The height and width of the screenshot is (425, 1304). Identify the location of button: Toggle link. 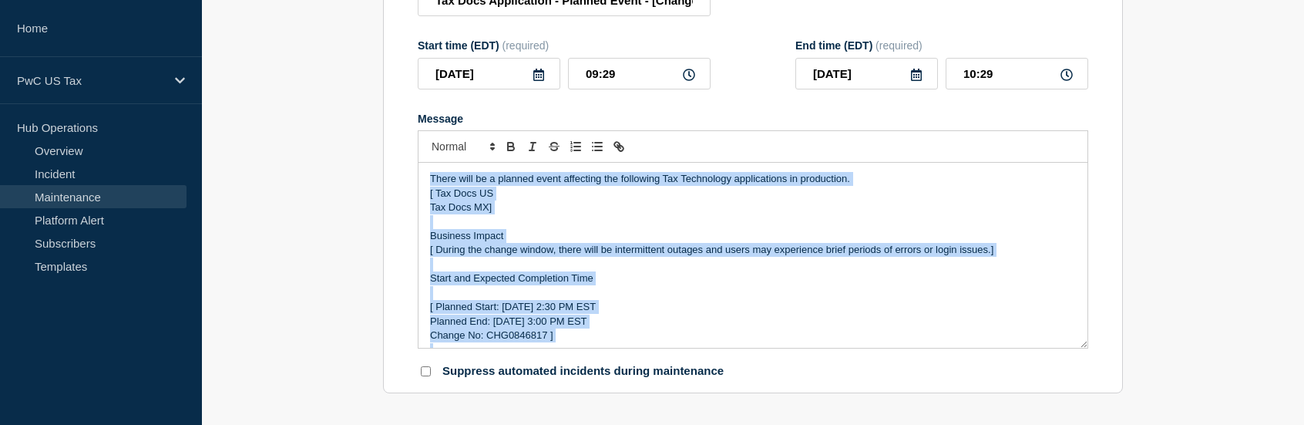
(619, 146).